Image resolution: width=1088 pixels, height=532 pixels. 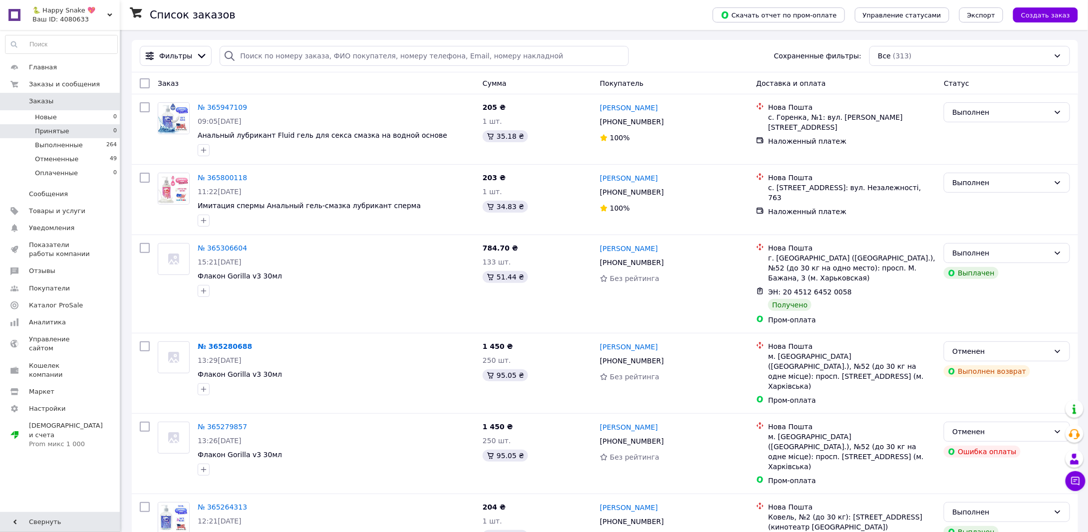 I want to click on span: Сохраненные фильтры:, so click(x=817, y=56).